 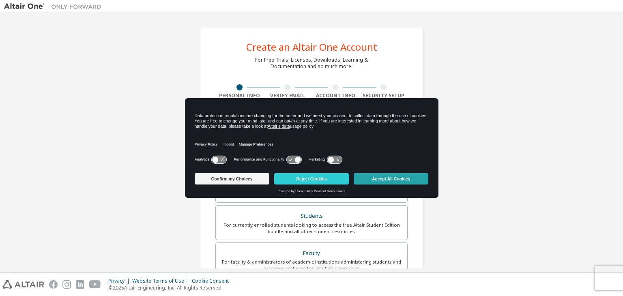 What do you see at coordinates (55, 6) in the screenshot?
I see `img: Altair One` at bounding box center [55, 6].